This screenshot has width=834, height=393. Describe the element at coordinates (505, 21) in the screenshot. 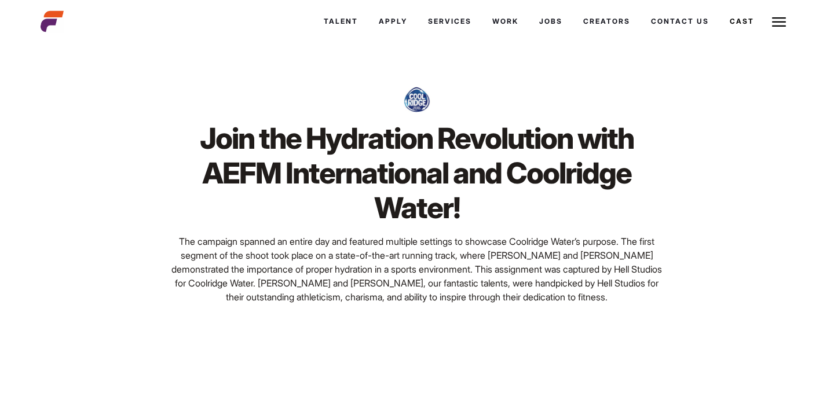

I see `a: Work` at that location.